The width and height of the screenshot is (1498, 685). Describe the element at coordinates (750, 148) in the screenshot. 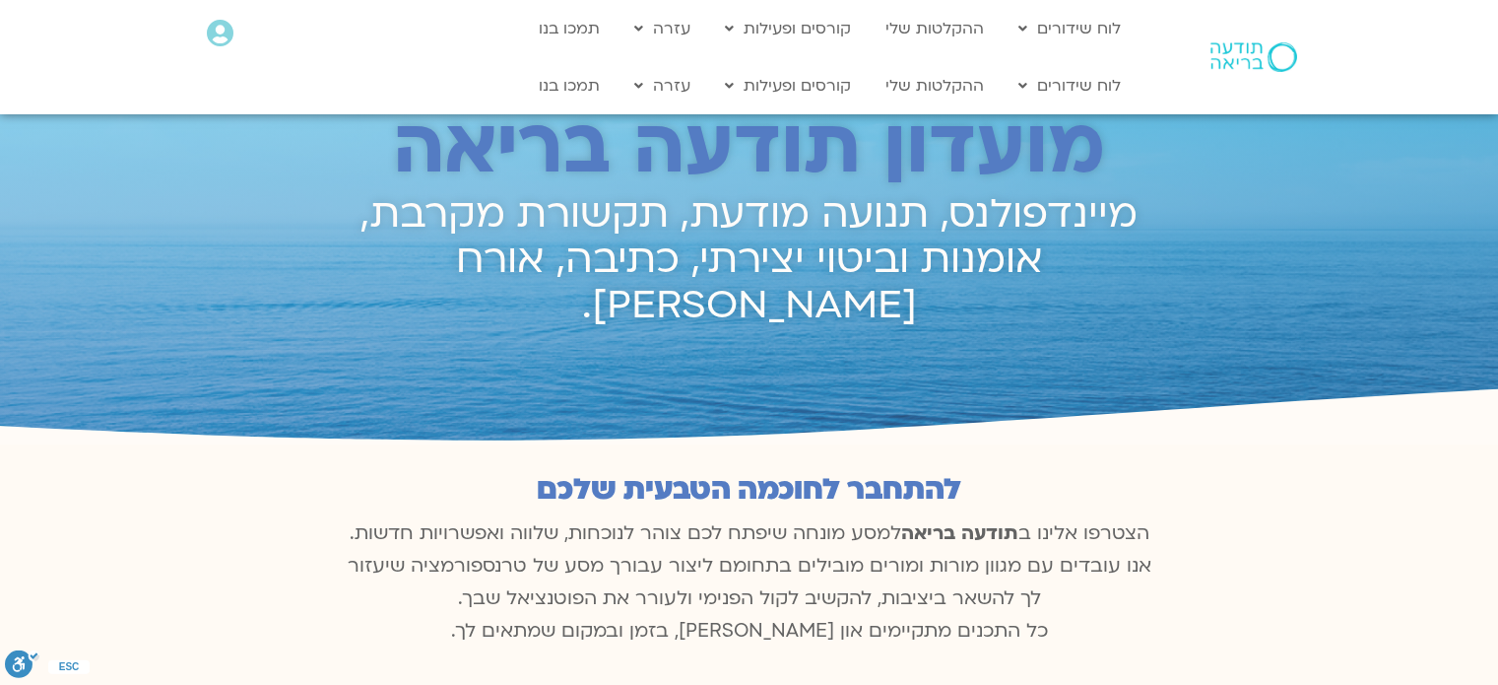

I see `h2: מועדון תודעה בריאה` at that location.